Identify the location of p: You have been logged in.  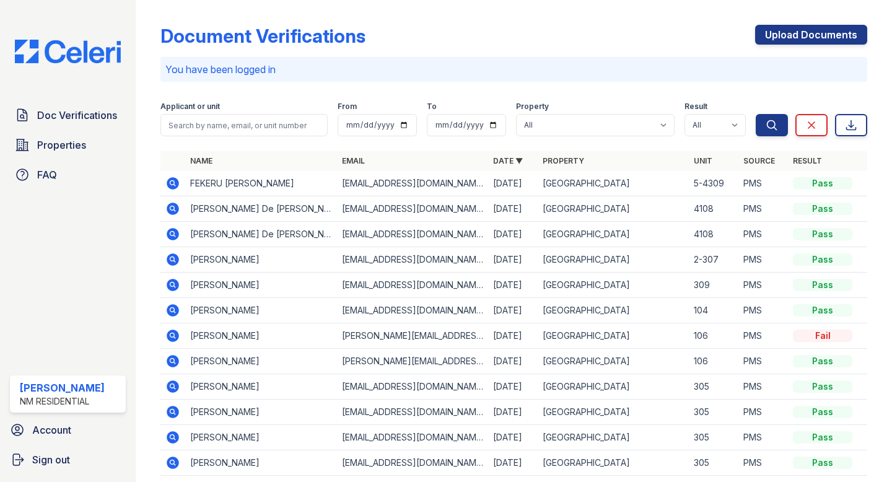
(514, 69).